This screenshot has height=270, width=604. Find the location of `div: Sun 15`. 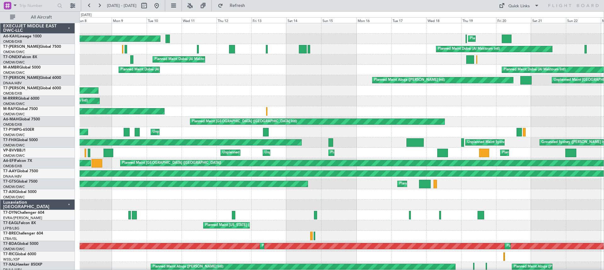

div: Sun 15 is located at coordinates (338, 20).